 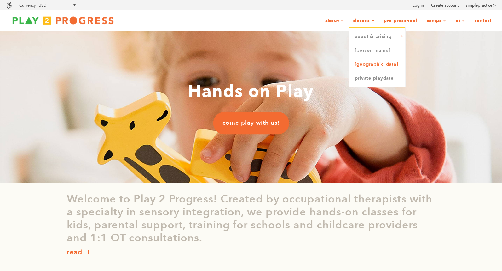 What do you see at coordinates (63, 20) in the screenshot?
I see `img: Play2Progress logo` at bounding box center [63, 20].